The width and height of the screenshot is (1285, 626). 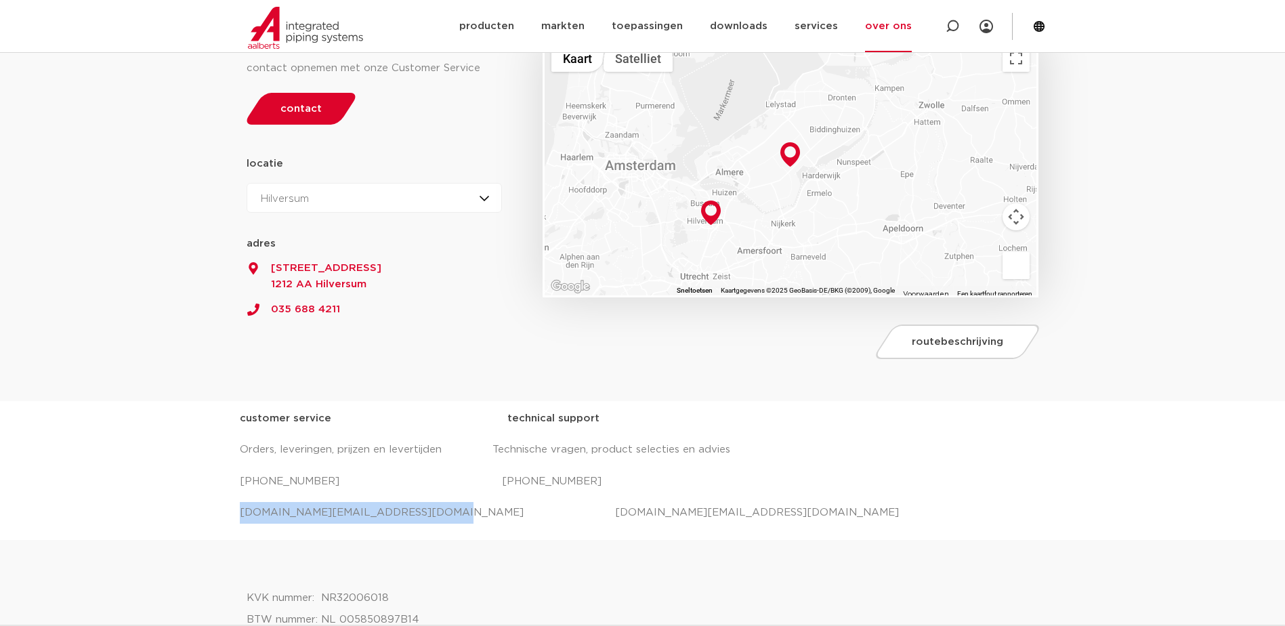 I want to click on span: routebeschrijving, so click(x=957, y=341).